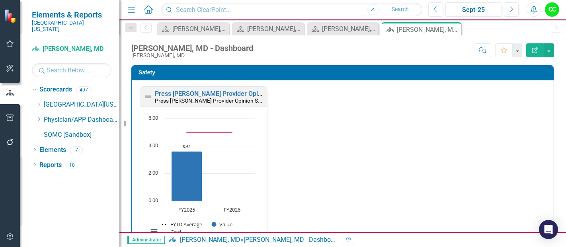 The image size is (566, 247). I want to click on svg: Interactive chart, so click(202, 179).